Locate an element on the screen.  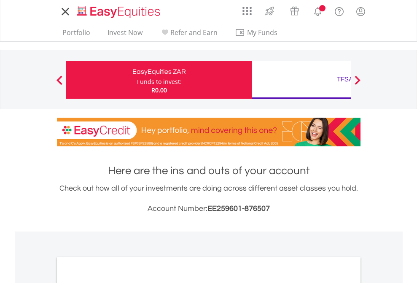
span: My Funds is located at coordinates (263, 32).